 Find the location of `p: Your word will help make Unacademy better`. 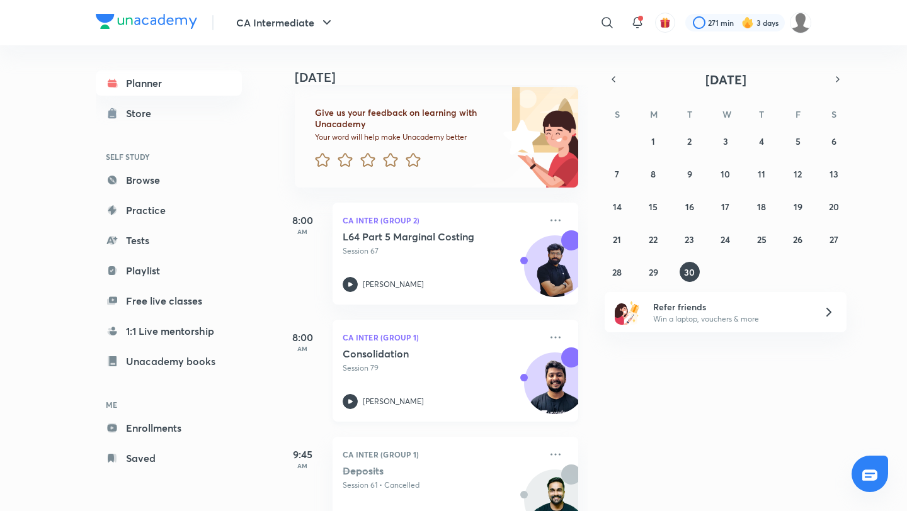

p: Your word will help make Unacademy better is located at coordinates (407, 137).